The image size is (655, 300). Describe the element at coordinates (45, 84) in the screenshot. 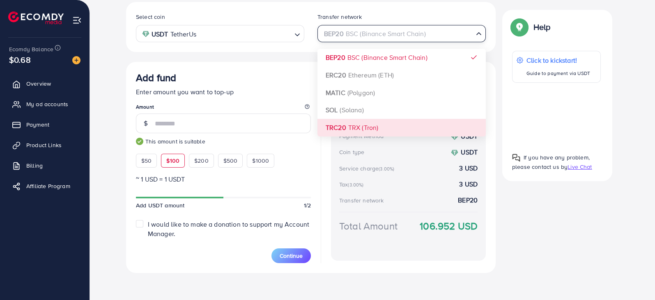

I see `a: Overview` at that location.